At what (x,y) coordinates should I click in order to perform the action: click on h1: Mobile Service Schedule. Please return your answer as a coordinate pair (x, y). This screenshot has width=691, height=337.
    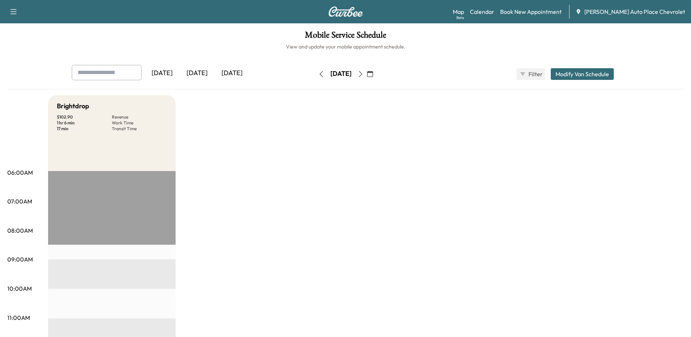
    Looking at the image, I should click on (345, 37).